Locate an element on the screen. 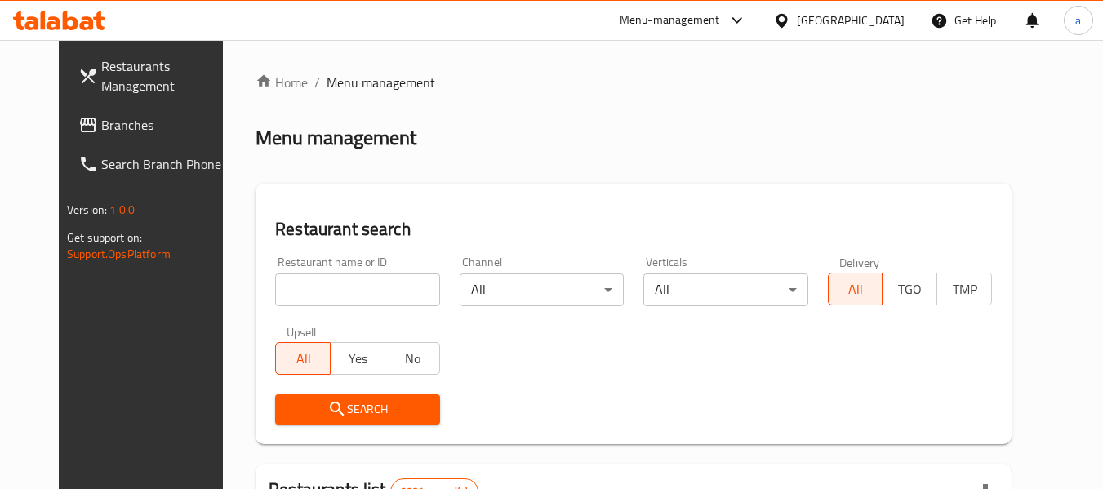 Image resolution: width=1103 pixels, height=489 pixels. h2: Menu management is located at coordinates (336, 138).